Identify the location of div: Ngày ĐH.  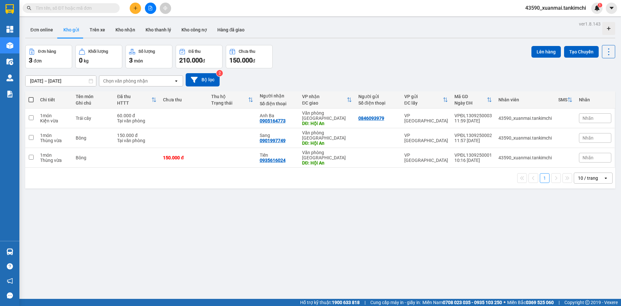
(471, 103).